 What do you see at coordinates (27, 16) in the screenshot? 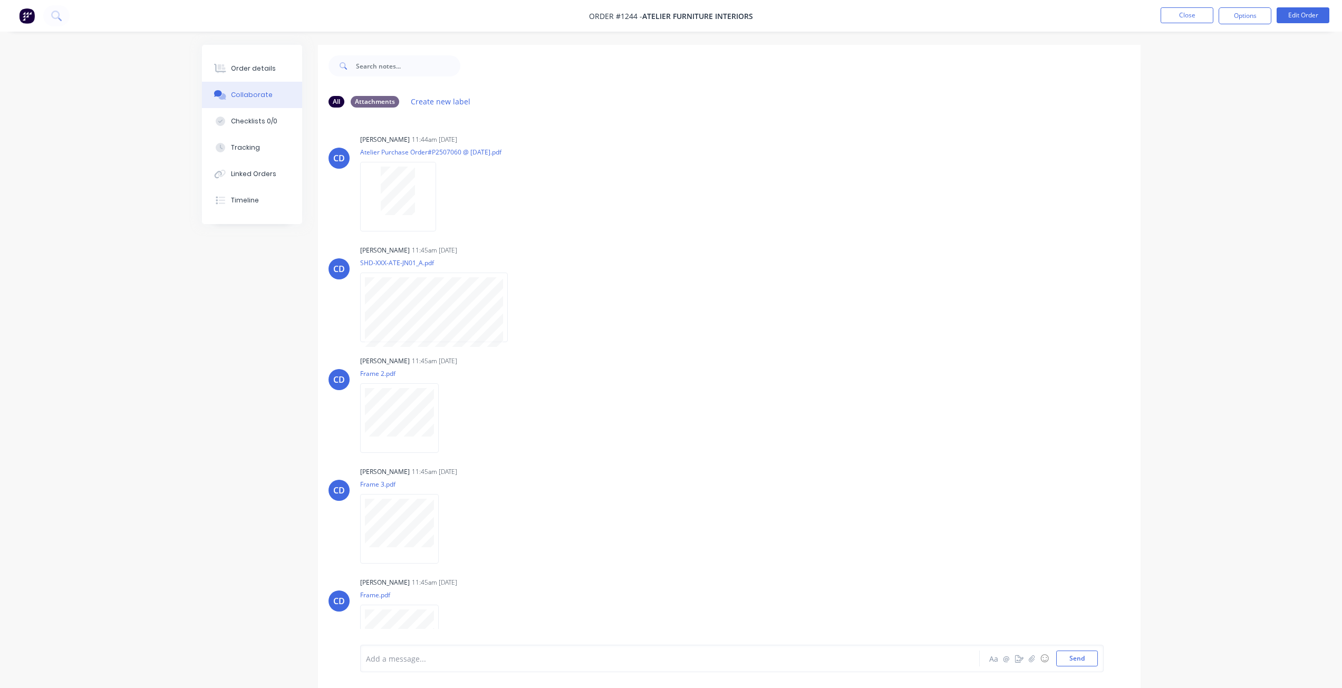
I see `img: Factory` at bounding box center [27, 16].